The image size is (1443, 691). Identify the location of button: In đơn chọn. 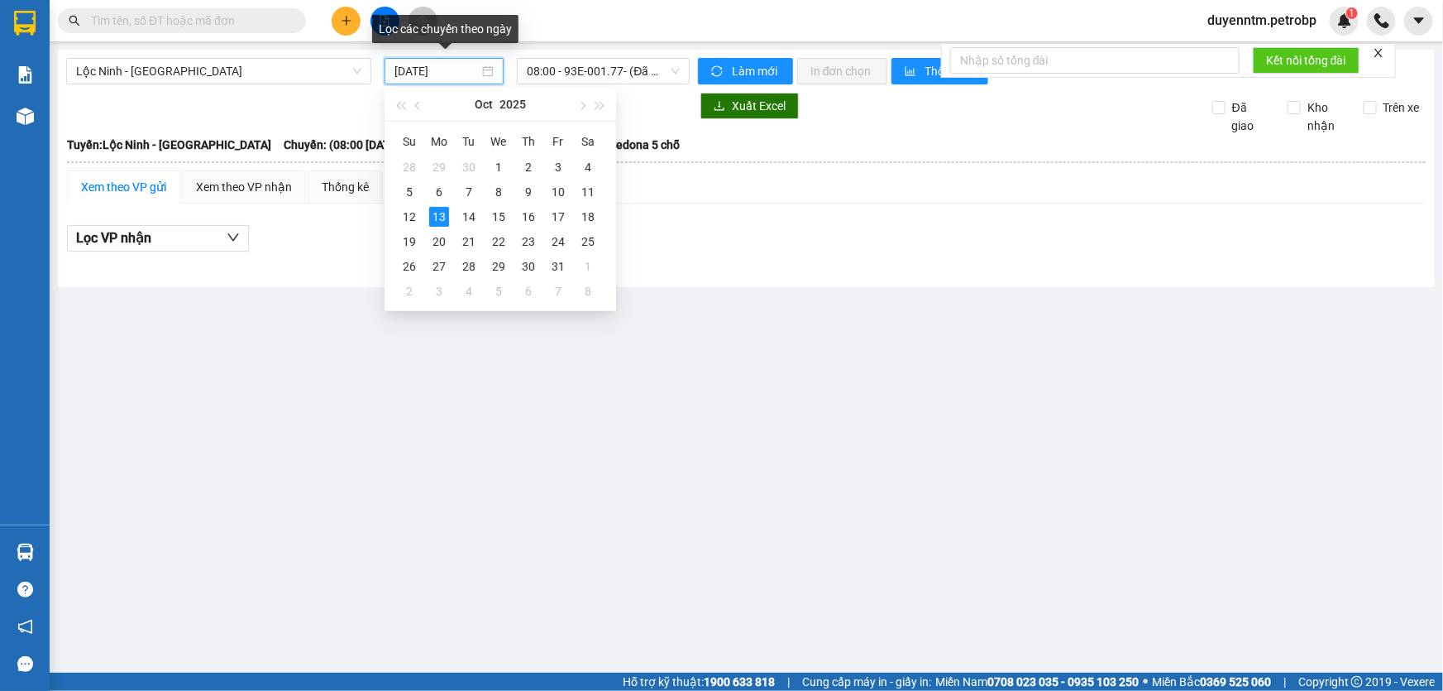
(842, 71).